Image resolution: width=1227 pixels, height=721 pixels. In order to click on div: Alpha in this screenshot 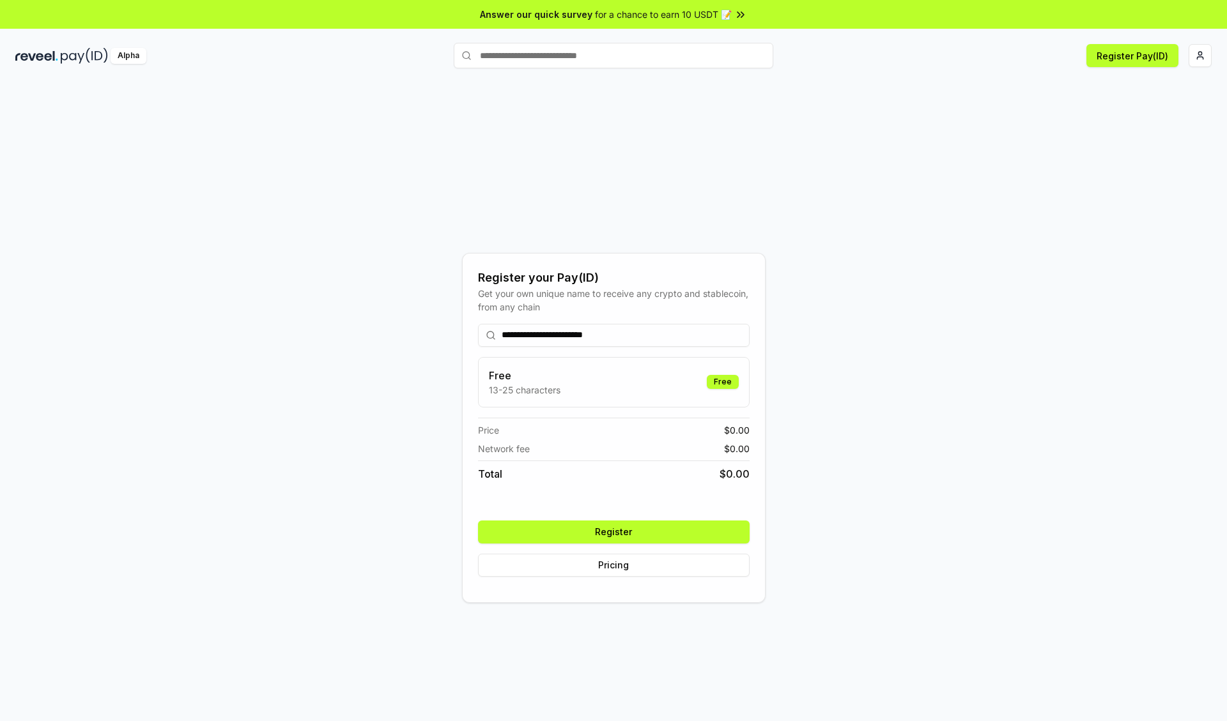, I will do `click(128, 56)`.